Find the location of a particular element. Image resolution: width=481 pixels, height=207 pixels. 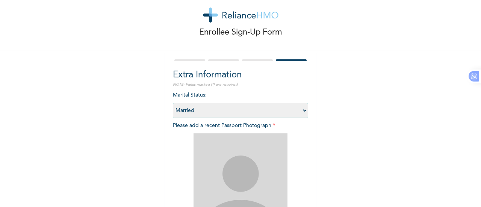

h2: Extra Information is located at coordinates (241, 75).